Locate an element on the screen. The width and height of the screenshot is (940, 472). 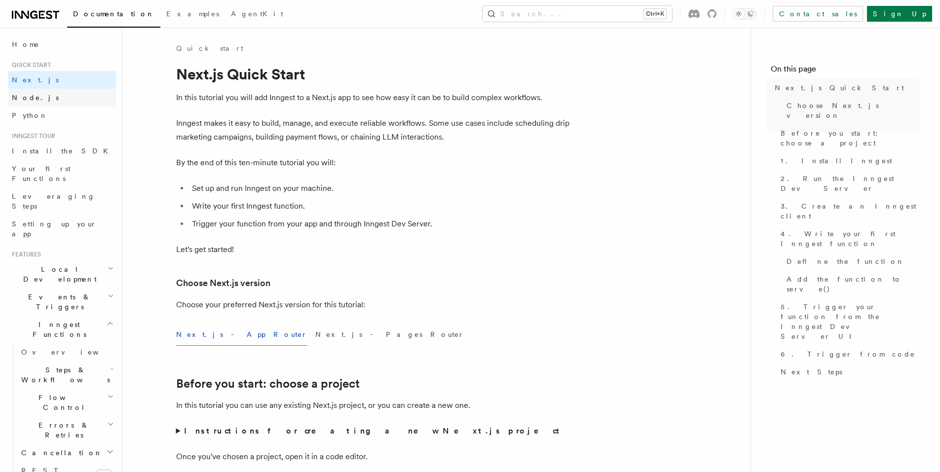
span: 6. Trigger from code is located at coordinates (847, 354).